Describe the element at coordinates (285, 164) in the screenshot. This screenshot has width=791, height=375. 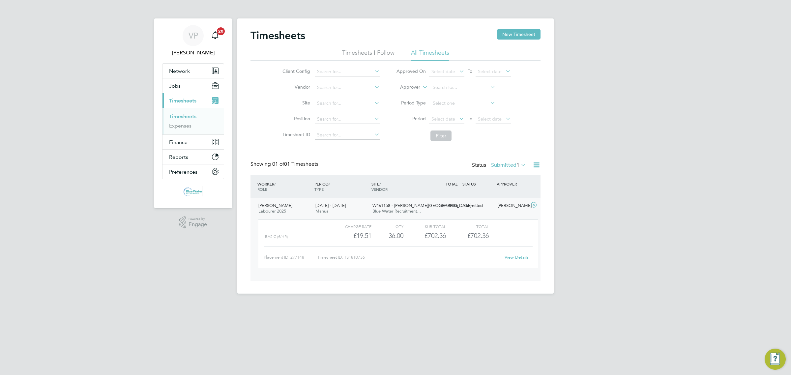
I see `div: Showing` at that location.